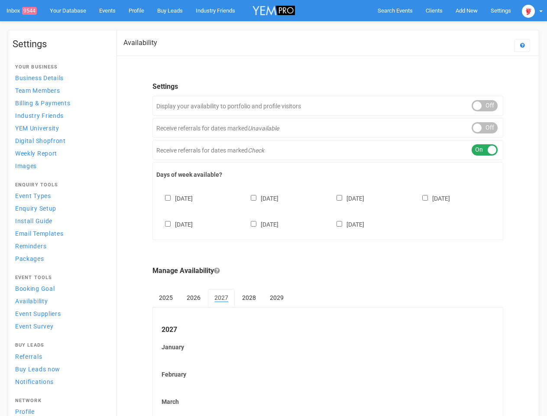 The width and height of the screenshot is (547, 416). Describe the element at coordinates (34, 326) in the screenshot. I see `span: Event Survey` at that location.